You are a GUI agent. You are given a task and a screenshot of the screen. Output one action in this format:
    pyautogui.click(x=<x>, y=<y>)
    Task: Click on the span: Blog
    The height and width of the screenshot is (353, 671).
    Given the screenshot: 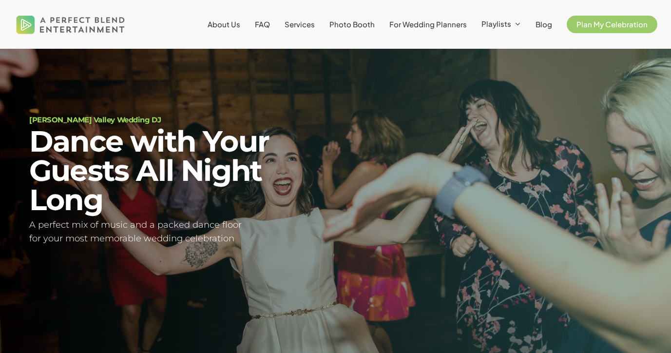 What is the action you would take?
    pyautogui.click(x=544, y=24)
    